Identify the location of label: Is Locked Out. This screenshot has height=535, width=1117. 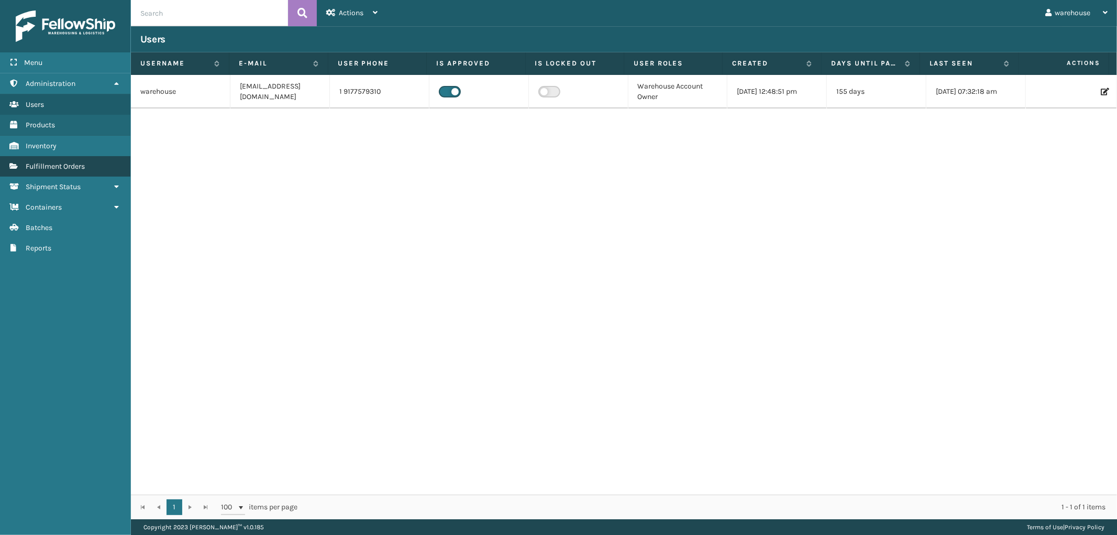
(575, 63).